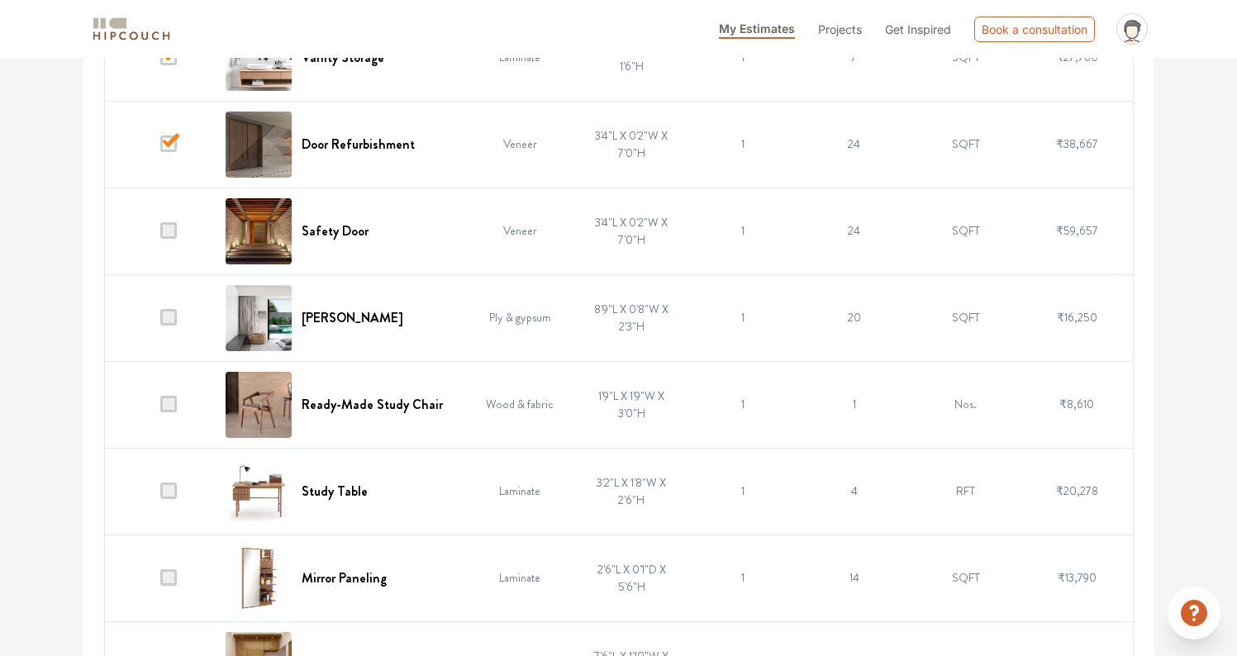  What do you see at coordinates (259, 578) in the screenshot?
I see `img: Mirror Paneling` at bounding box center [259, 578].